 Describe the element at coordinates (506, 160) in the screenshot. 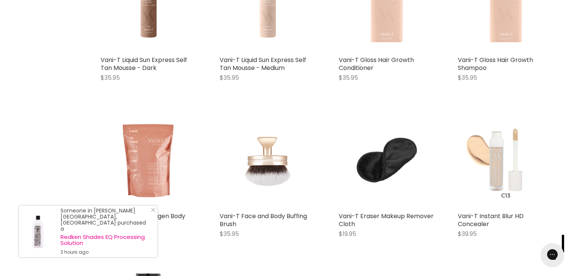

I see `img: Vani-T Instant Blur HD Concealer` at that location.